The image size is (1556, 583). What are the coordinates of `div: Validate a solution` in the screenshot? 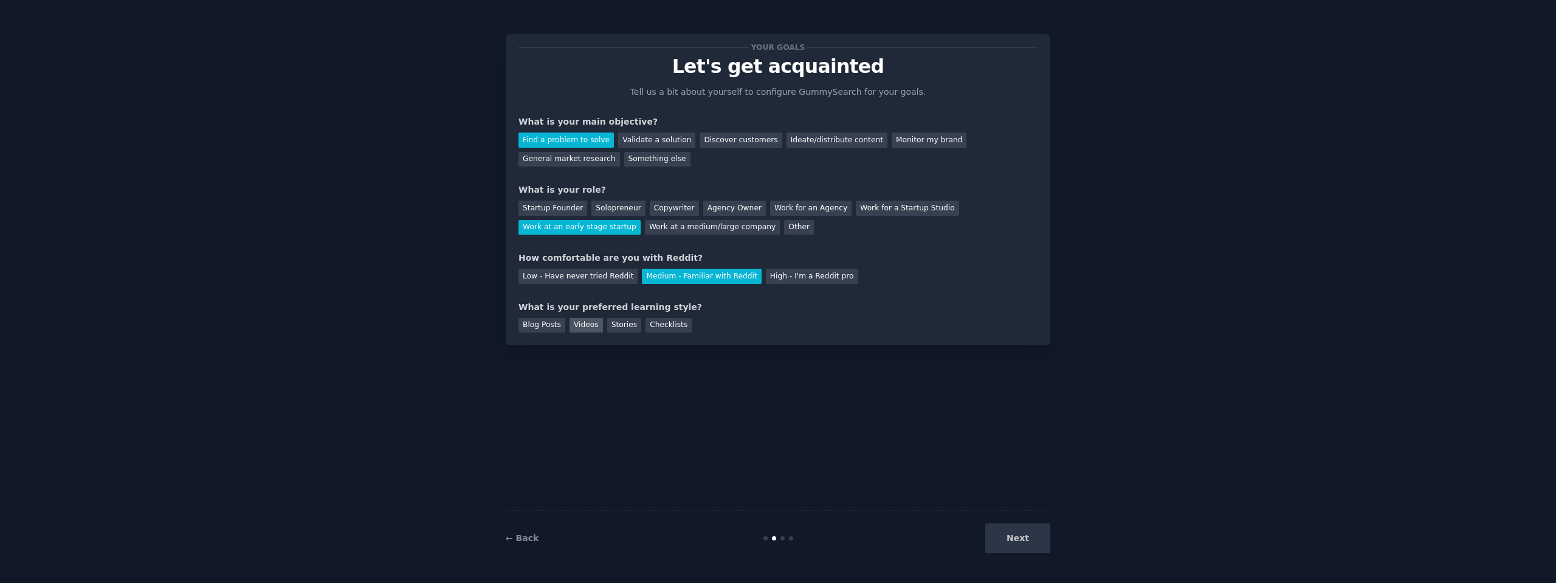 It's located at (657, 140).